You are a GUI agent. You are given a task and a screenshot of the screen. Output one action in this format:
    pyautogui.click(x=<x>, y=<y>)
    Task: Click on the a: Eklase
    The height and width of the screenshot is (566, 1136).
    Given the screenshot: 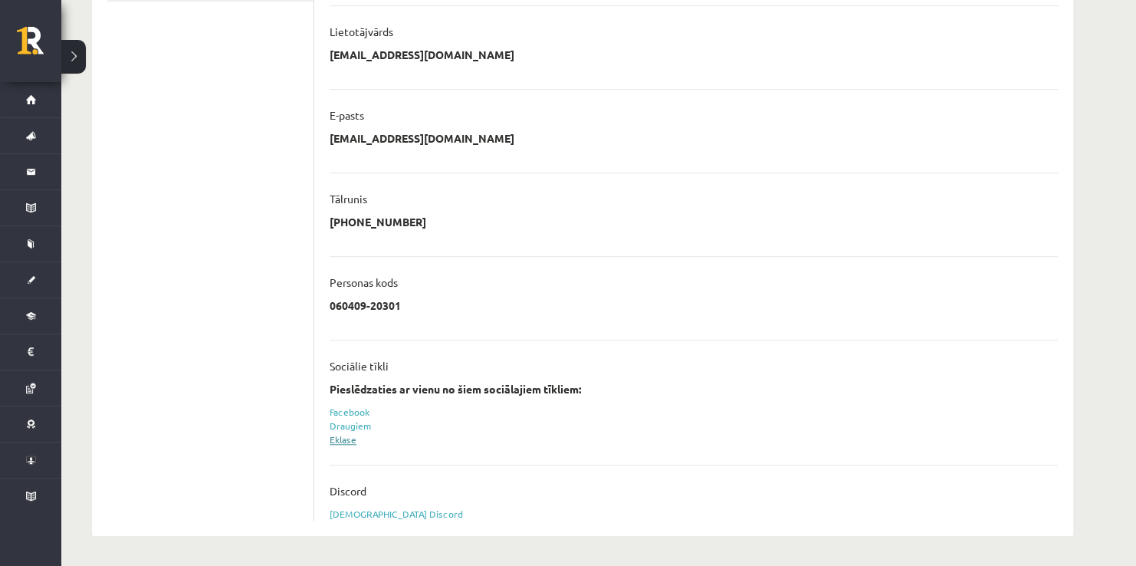 What is the action you would take?
    pyautogui.click(x=343, y=439)
    